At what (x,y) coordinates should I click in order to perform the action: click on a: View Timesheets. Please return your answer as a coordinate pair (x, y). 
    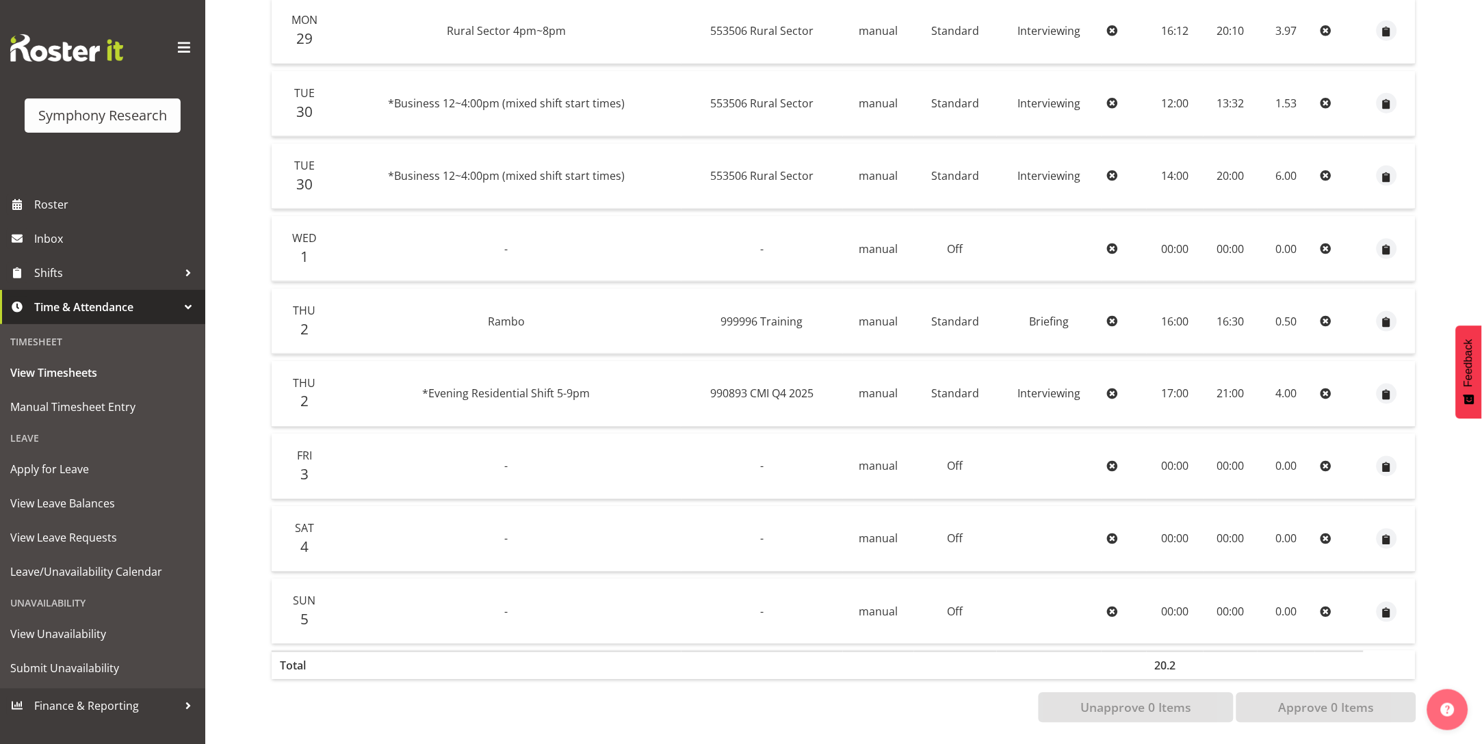
    Looking at the image, I should click on (103, 373).